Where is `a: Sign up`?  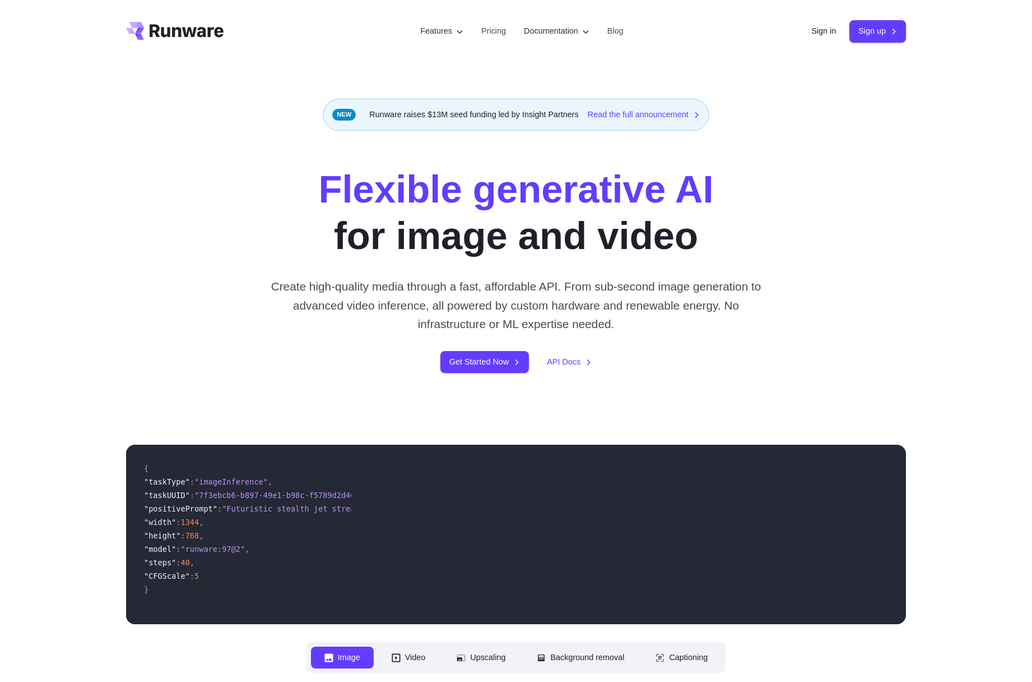
a: Sign up is located at coordinates (878, 31).